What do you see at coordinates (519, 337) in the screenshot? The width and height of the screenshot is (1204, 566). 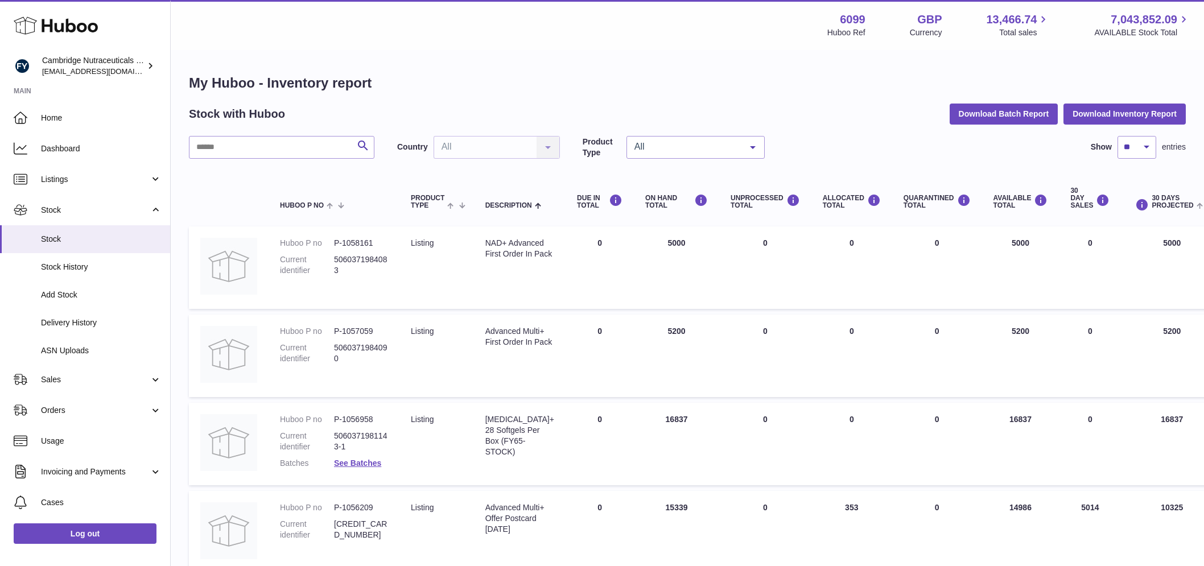 I see `div: Advanced Multi+ First Order In Pack` at bounding box center [519, 337].